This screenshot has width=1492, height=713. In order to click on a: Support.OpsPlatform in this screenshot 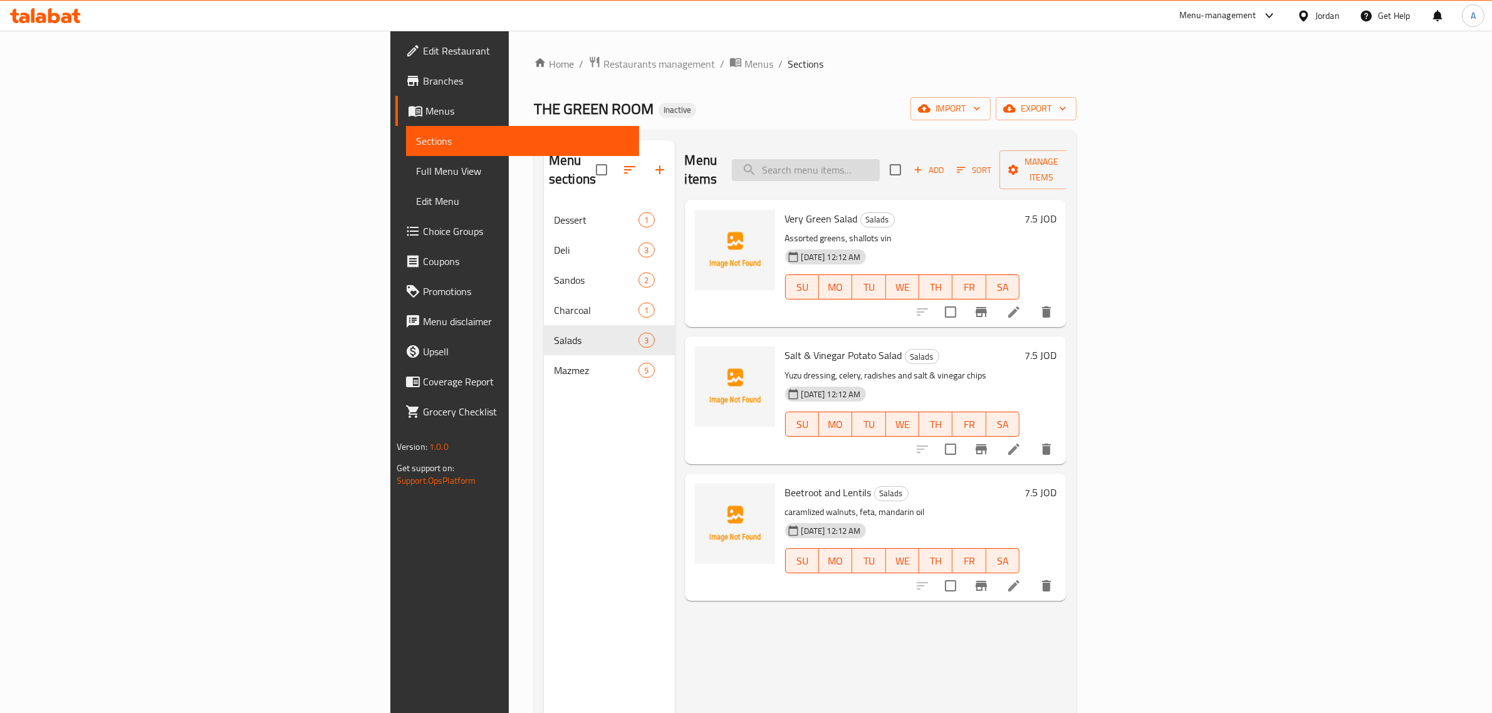, I will do `click(436, 481)`.